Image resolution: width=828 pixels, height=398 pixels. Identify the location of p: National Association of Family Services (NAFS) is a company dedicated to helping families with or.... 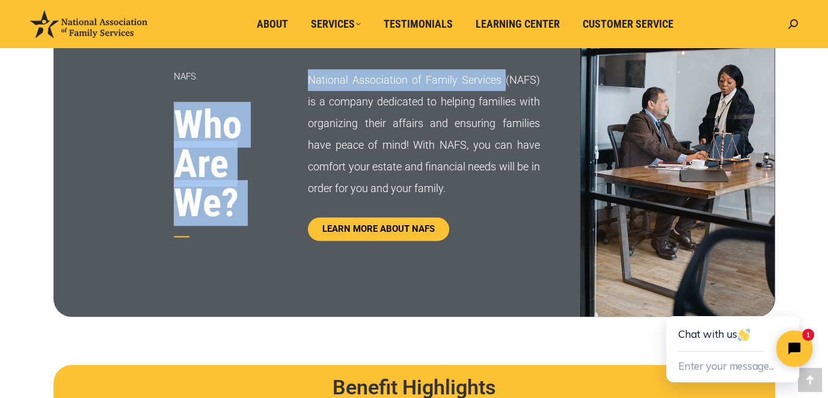
(423, 134).